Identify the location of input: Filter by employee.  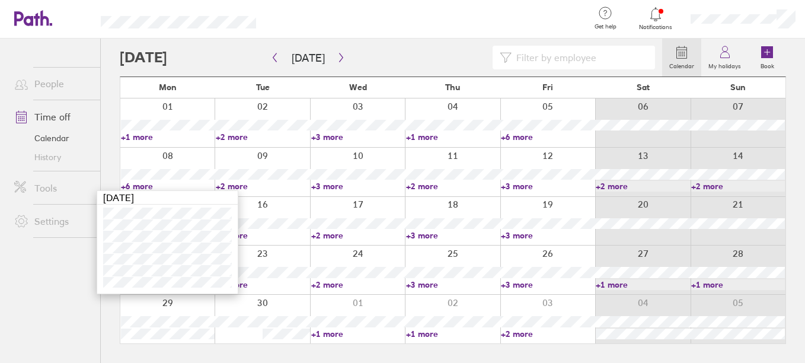
(579, 57).